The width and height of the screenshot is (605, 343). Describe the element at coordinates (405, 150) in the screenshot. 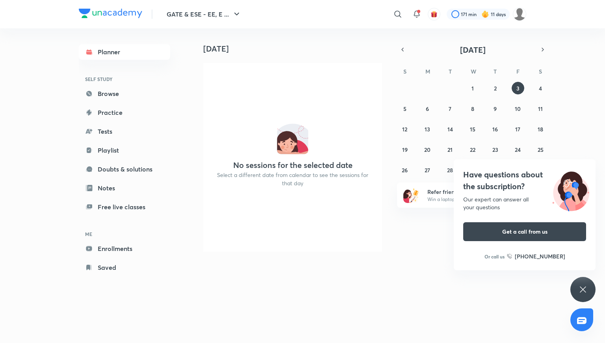

I see `abbr: October 19, 2025` at that location.